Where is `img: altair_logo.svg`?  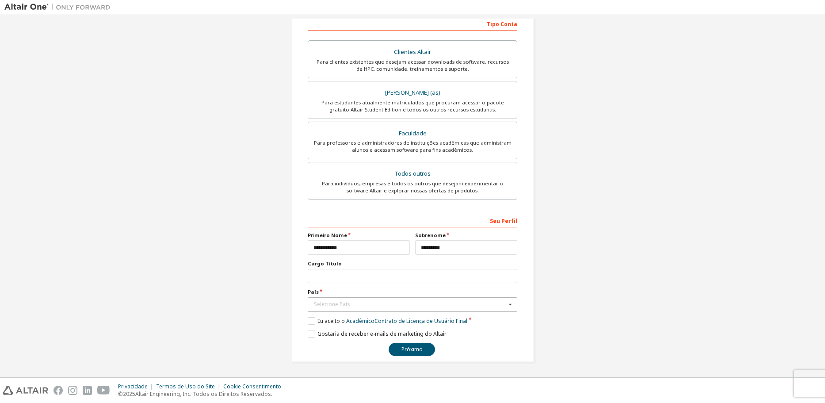 img: altair_logo.svg is located at coordinates (25, 390).